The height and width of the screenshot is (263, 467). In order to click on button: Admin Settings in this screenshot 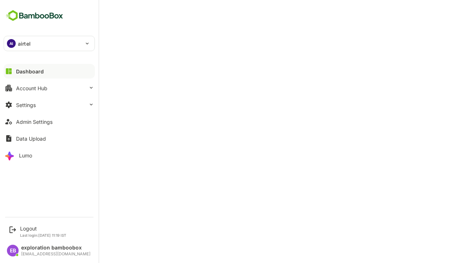, I will do `click(49, 121)`.